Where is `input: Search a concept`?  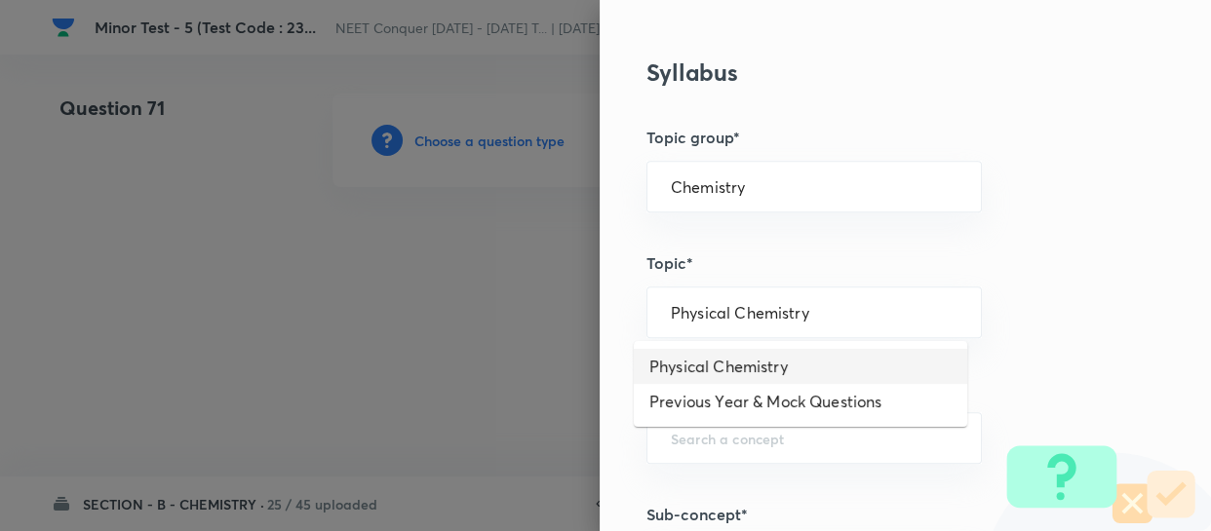 input: Search a concept is located at coordinates (814, 438).